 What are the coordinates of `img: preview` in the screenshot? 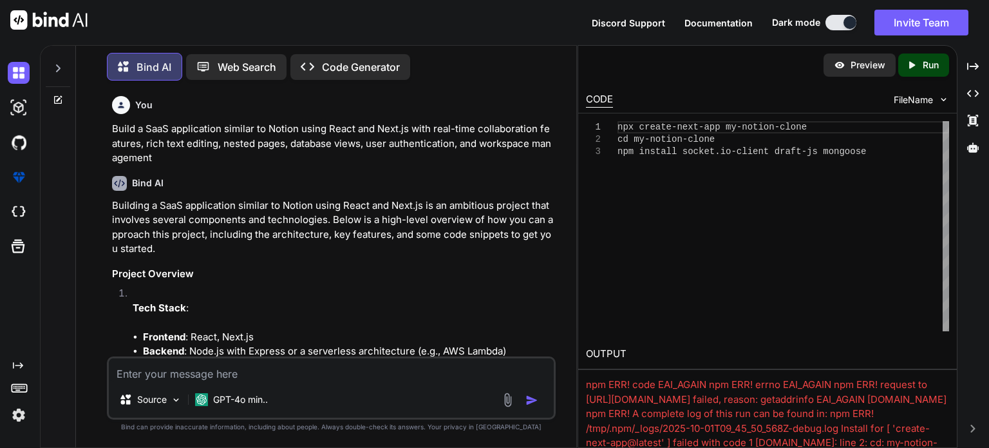 It's located at (840, 65).